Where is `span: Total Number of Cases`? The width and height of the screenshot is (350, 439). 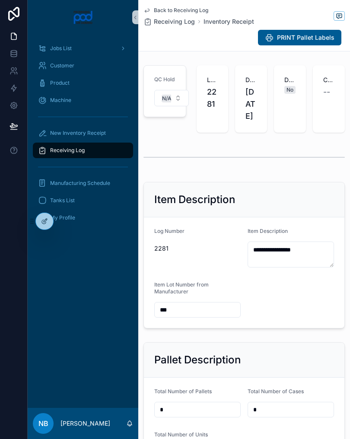
span: Total Number of Cases is located at coordinates (276, 391).